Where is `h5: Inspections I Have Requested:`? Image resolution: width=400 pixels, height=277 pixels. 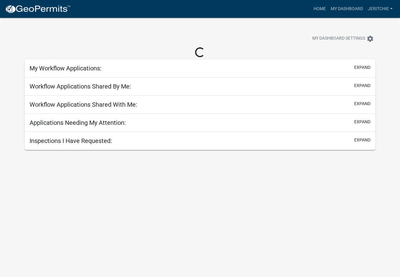
h5: Inspections I Have Requested: is located at coordinates (71, 141).